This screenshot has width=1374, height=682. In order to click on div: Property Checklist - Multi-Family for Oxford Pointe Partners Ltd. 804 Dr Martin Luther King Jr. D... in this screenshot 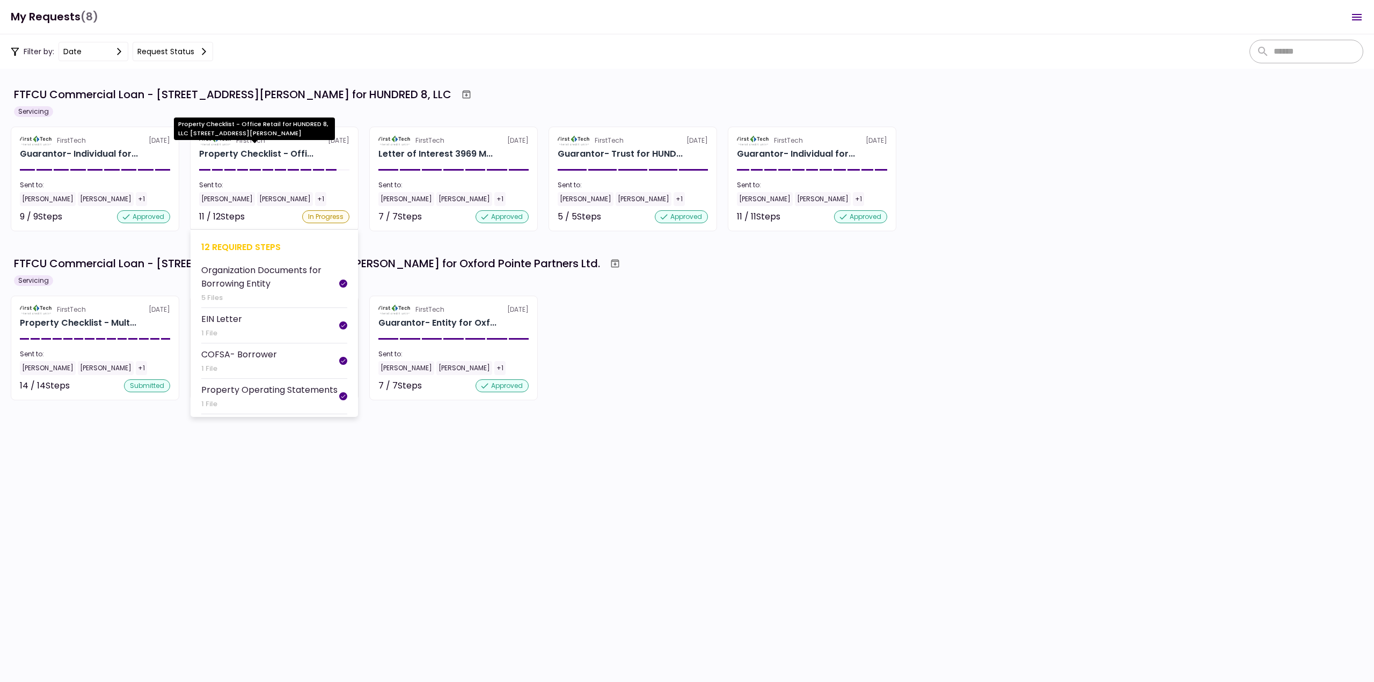, I will do `click(78, 323)`.